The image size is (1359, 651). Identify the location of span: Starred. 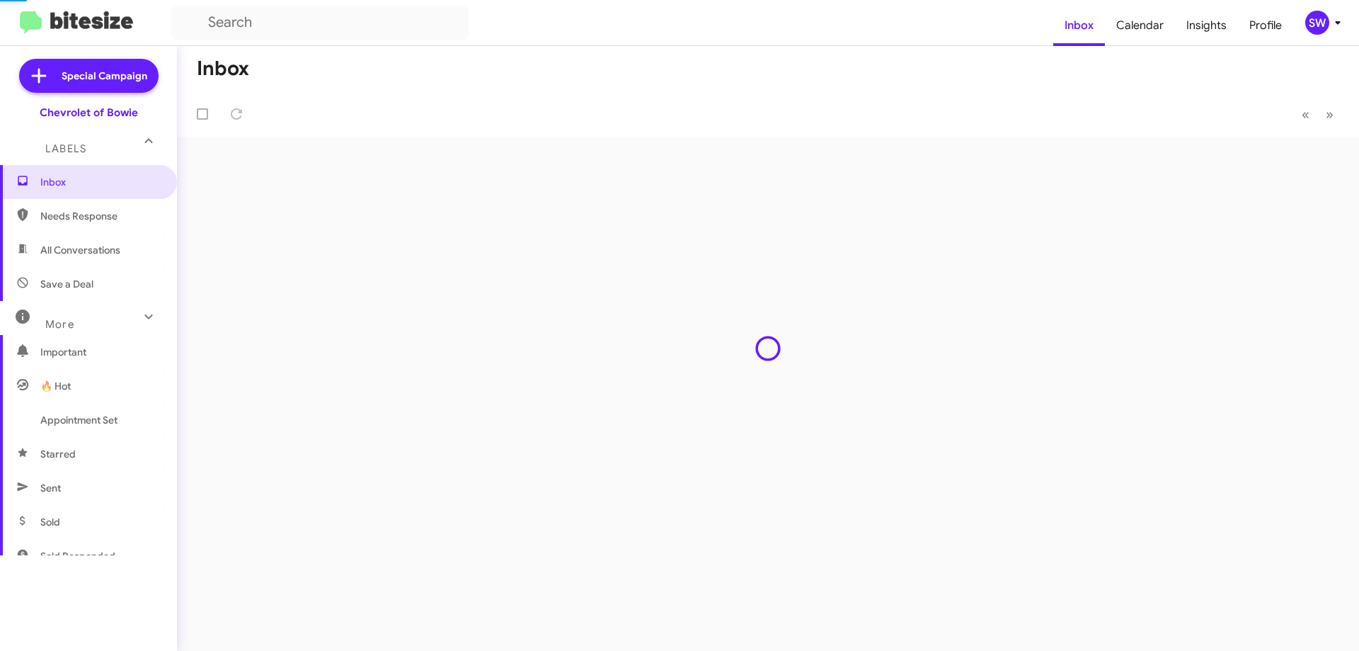
(58, 454).